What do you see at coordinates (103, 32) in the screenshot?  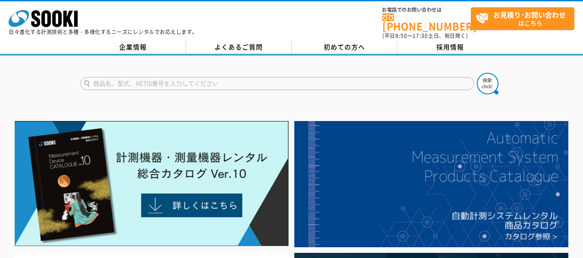 I see `p: 日々進化する計測技術と多種・多様化するニーズにレンタルでお応えします。` at bounding box center [103, 32].